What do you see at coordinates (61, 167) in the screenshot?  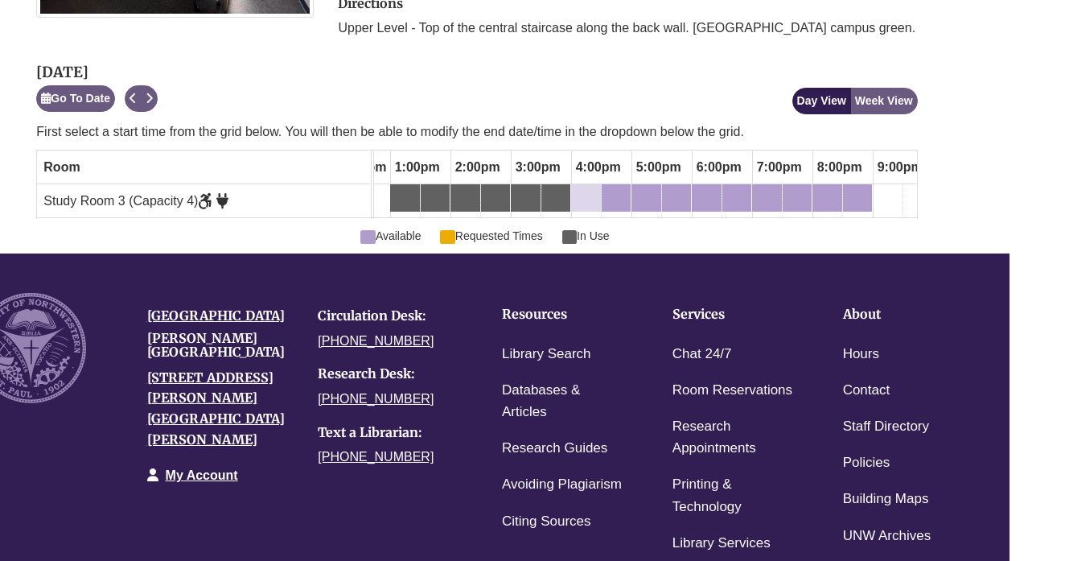 I see `span: Room` at bounding box center [61, 167].